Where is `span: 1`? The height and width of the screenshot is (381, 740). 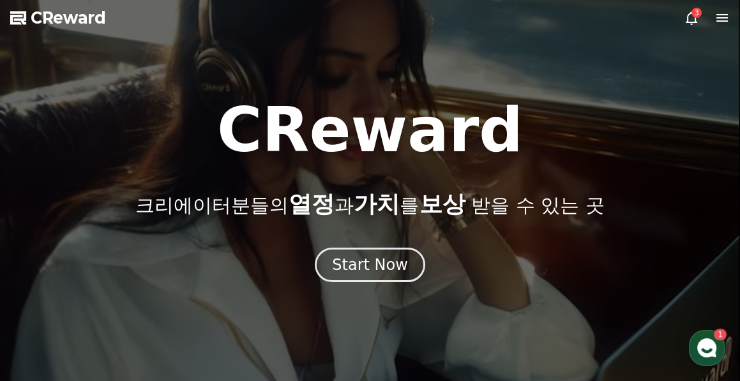
span: 1 is located at coordinates (131, 280).